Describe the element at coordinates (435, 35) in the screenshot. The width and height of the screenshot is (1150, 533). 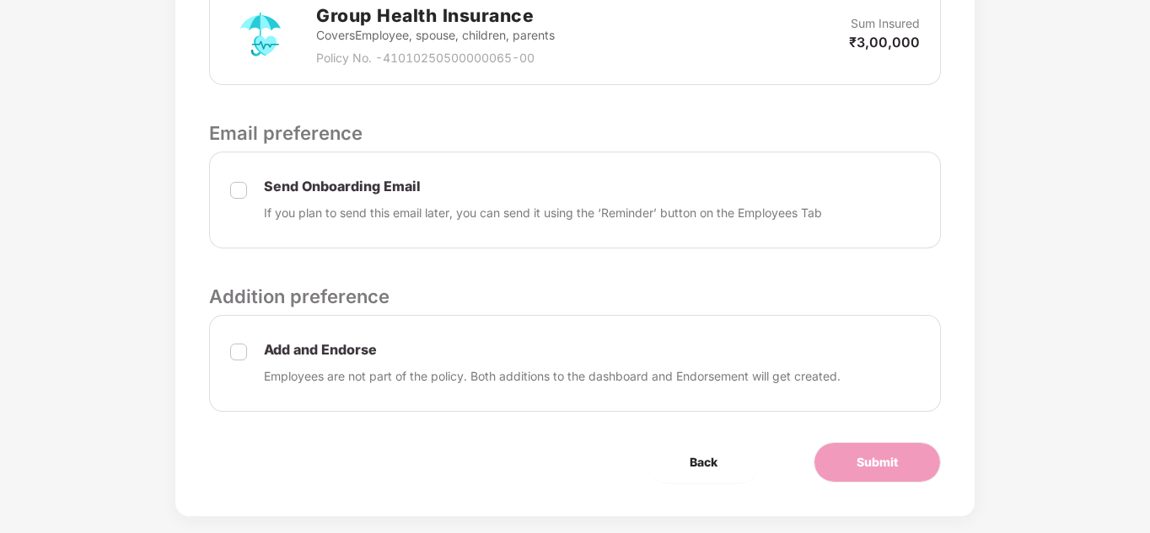
I see `p: Covers Employee, spouse, children, parents` at that location.